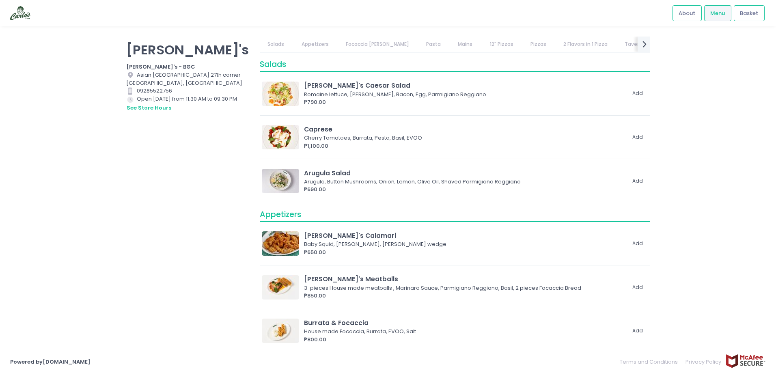 Image resolution: width=776 pixels, height=375 pixels. What do you see at coordinates (464, 173) in the screenshot?
I see `div: Arugula Salad` at bounding box center [464, 173].